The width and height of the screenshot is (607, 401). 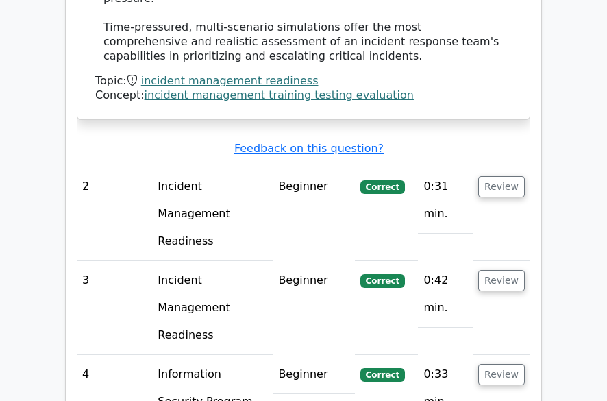 What do you see at coordinates (445, 200) in the screenshot?
I see `td: 0:31 min.` at bounding box center [445, 200].